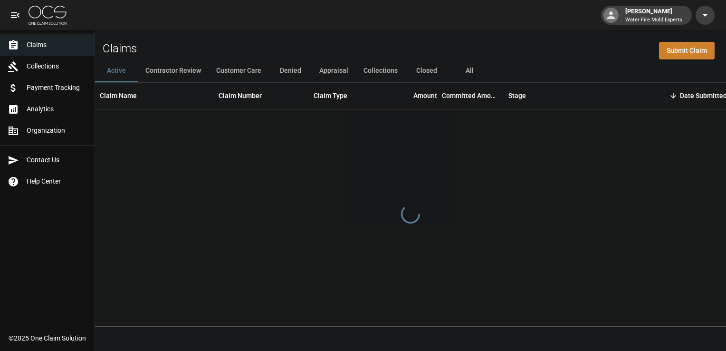 The height and width of the screenshot is (351, 726). Describe the element at coordinates (381, 71) in the screenshot. I see `button: Collections` at that location.